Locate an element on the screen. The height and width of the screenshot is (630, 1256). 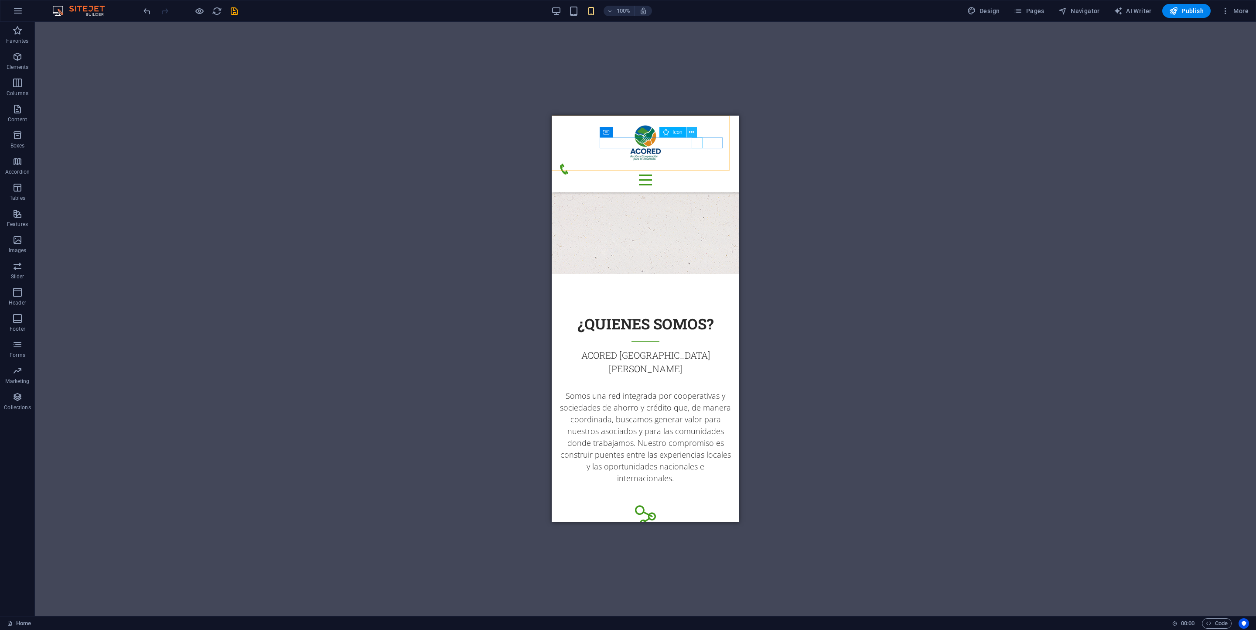
button: Code is located at coordinates (1217, 623).